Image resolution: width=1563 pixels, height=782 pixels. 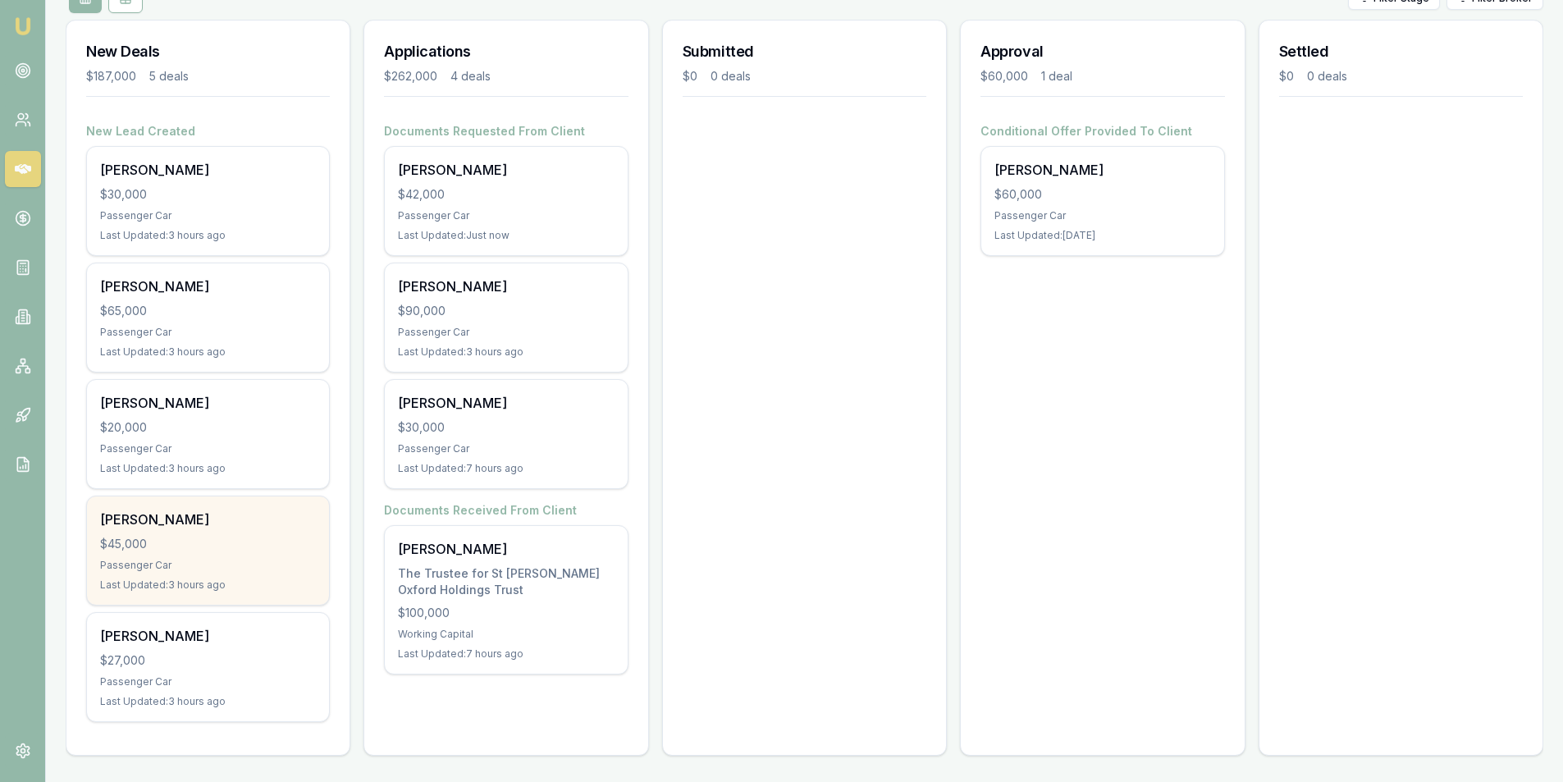 I want to click on div: 1 deal, so click(x=1057, y=76).